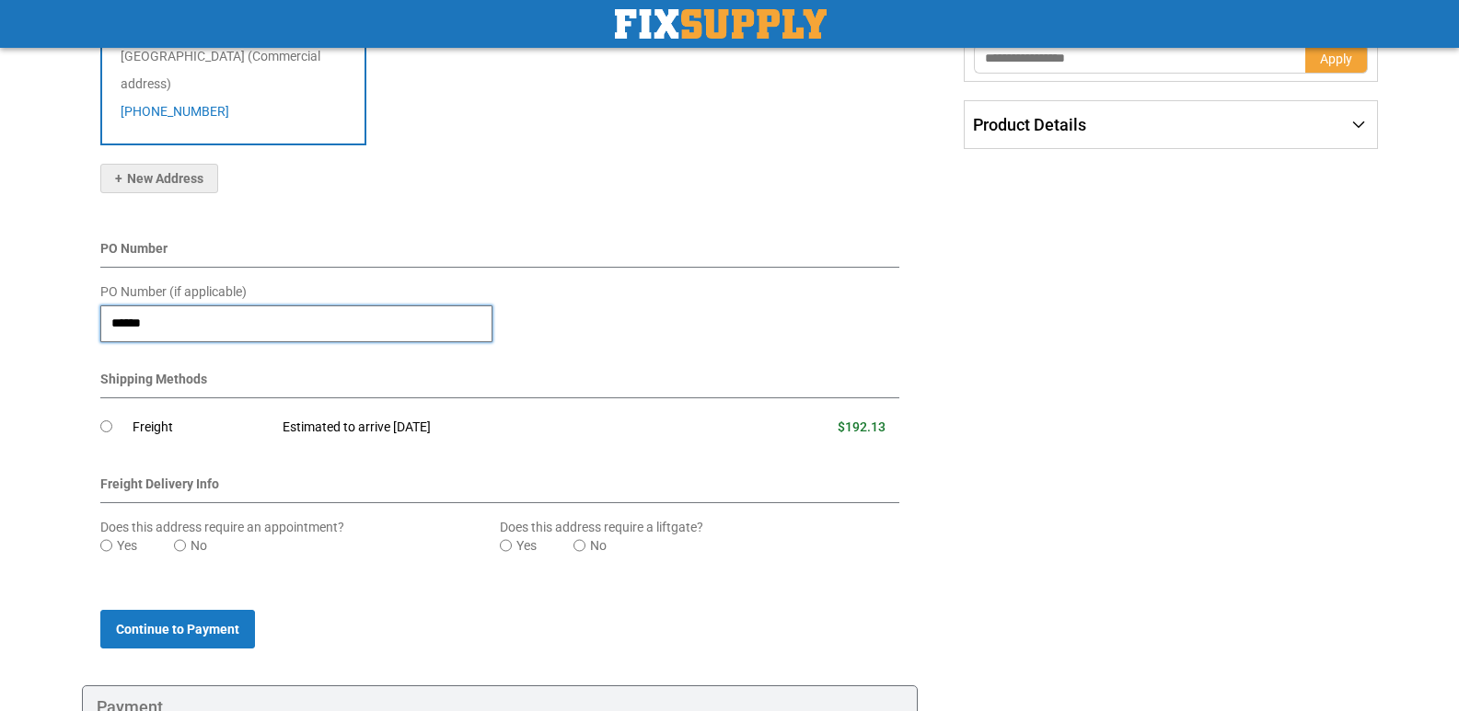 This screenshot has height=711, width=1459. What do you see at coordinates (601, 527) in the screenshot?
I see `span: Does this address require a liftgate?` at bounding box center [601, 527].